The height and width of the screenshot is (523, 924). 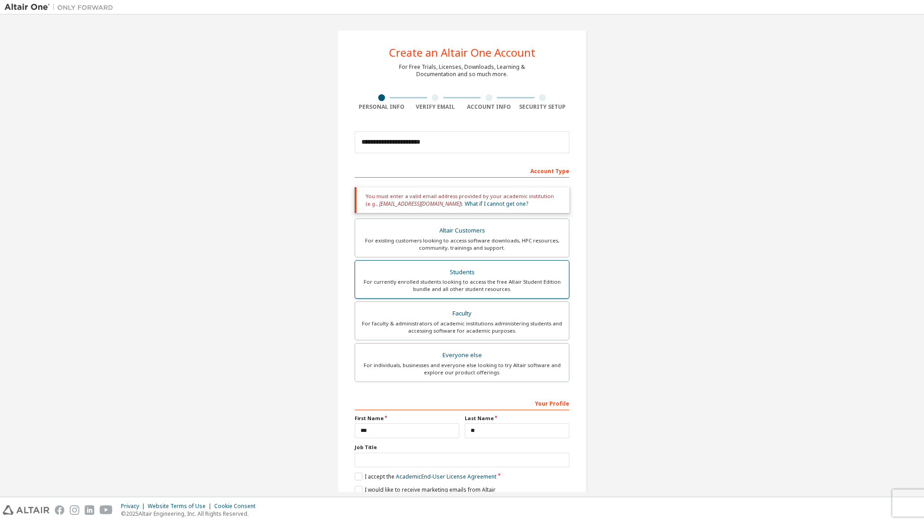 What do you see at coordinates (134, 506) in the screenshot?
I see `div: Privacy` at bounding box center [134, 506].